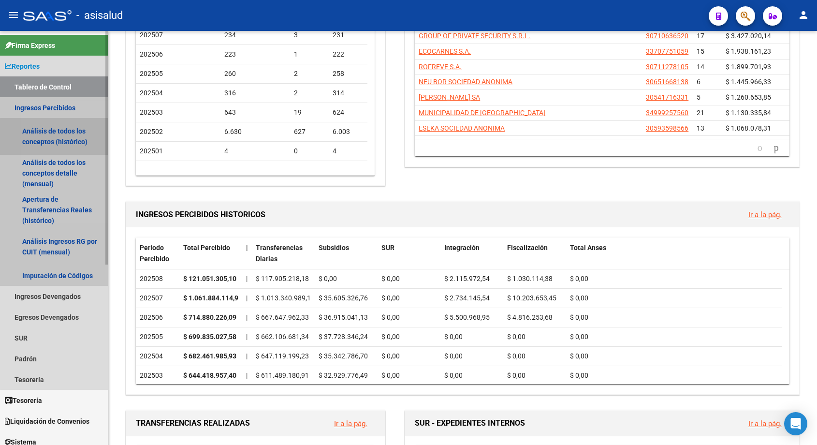 This screenshot has height=445, width=817. I want to click on span: GROUP OF PRIVATE SECURITY S.R.L., so click(474, 36).